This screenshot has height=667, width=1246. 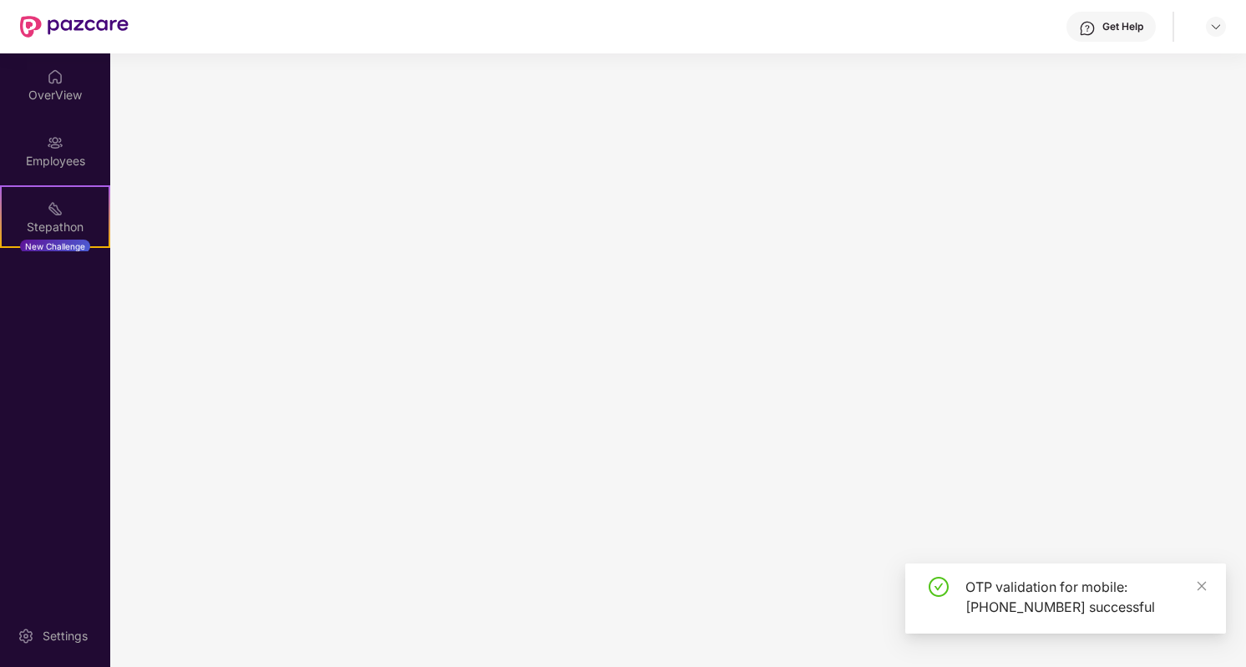 What do you see at coordinates (1202, 586) in the screenshot?
I see `span: close` at bounding box center [1202, 586].